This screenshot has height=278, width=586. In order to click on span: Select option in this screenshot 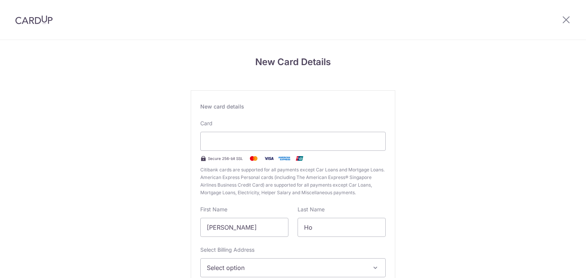, I will do `click(286, 268)`.